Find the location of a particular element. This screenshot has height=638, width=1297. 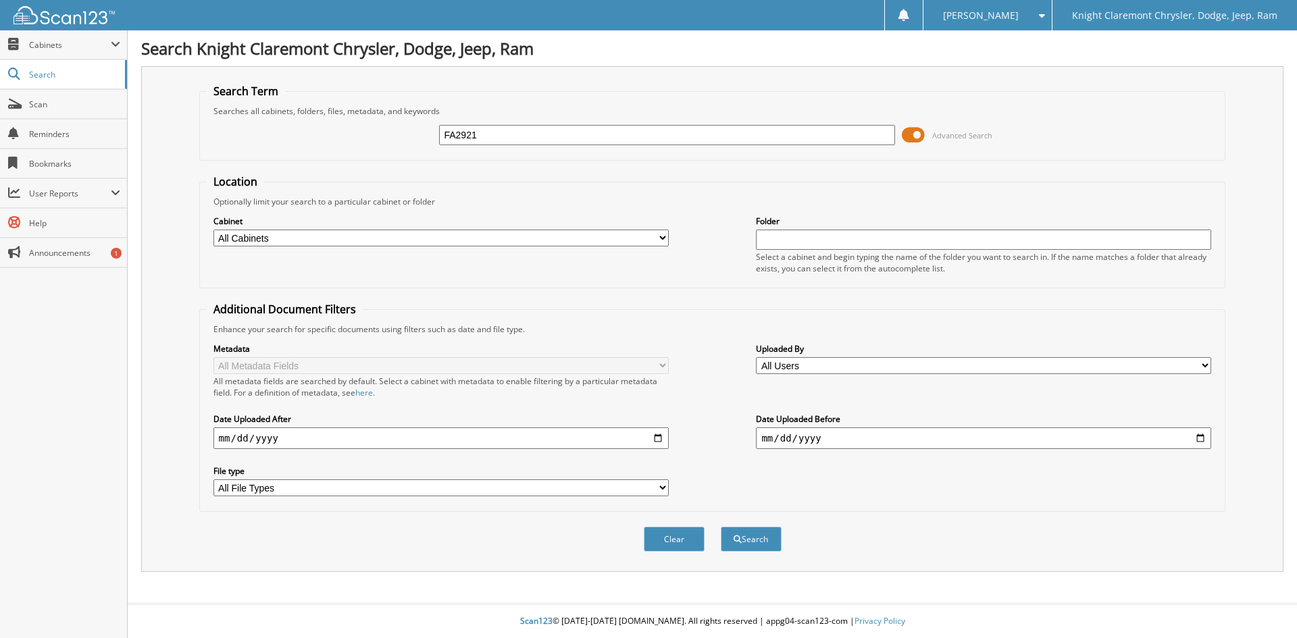

label: Uploaded By is located at coordinates (983, 349).